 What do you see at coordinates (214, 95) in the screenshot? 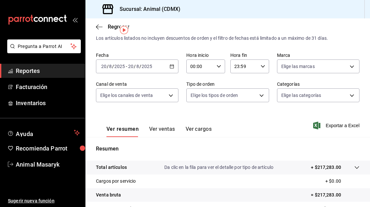
I see `span: Elige los tipos de orden` at bounding box center [214, 95].